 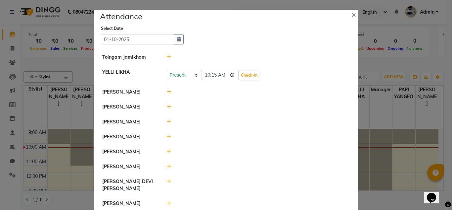 What do you see at coordinates (112, 28) in the screenshot?
I see `label: Select Date` at bounding box center [112, 28].